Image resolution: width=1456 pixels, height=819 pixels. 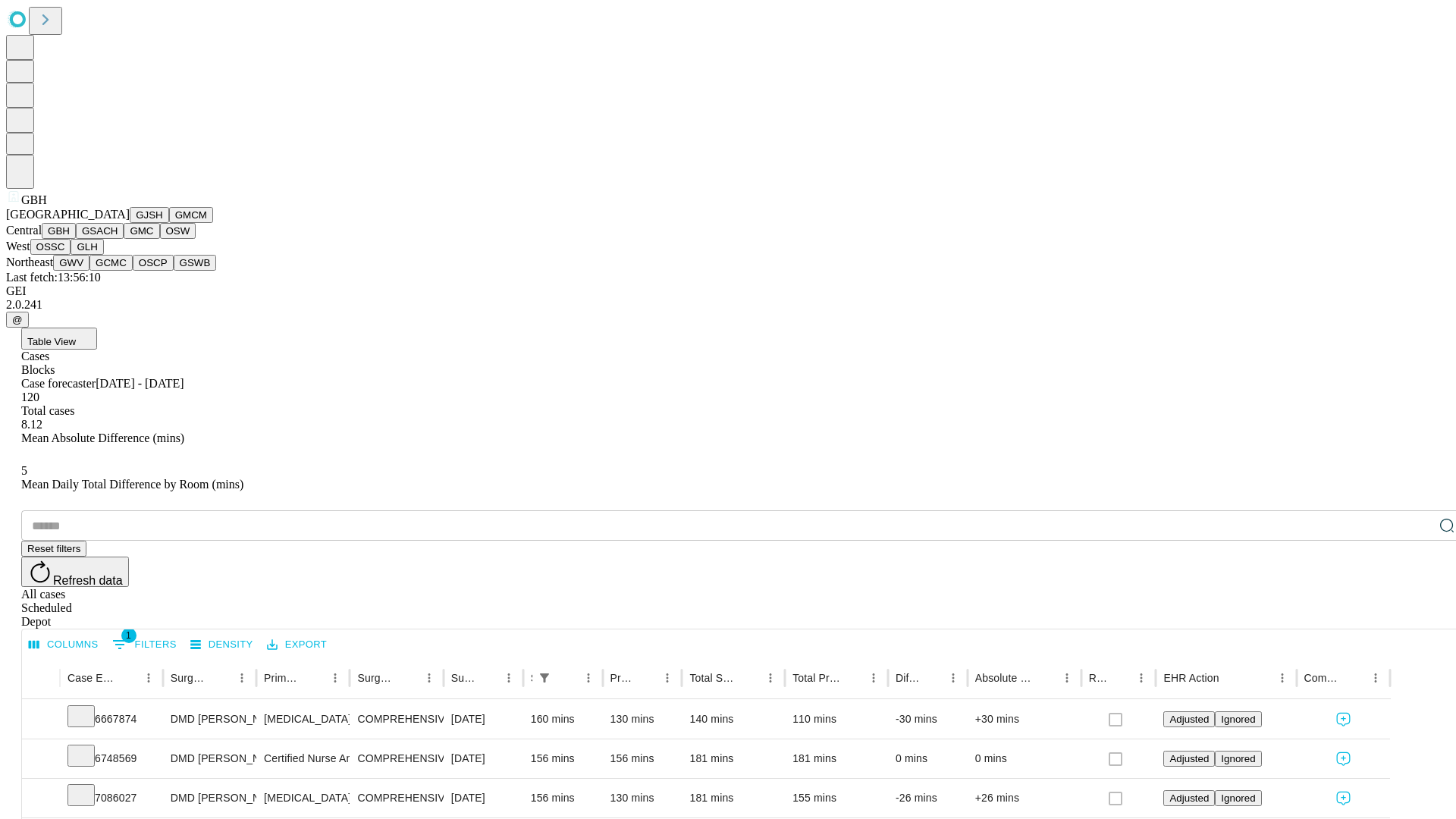 What do you see at coordinates (54, 549) in the screenshot?
I see `button: Reset filters` at bounding box center [54, 549].